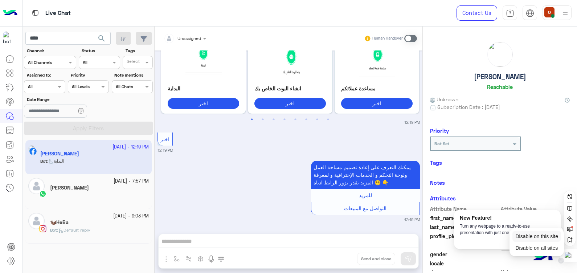  I want to click on label: Note mentions, so click(133, 75).